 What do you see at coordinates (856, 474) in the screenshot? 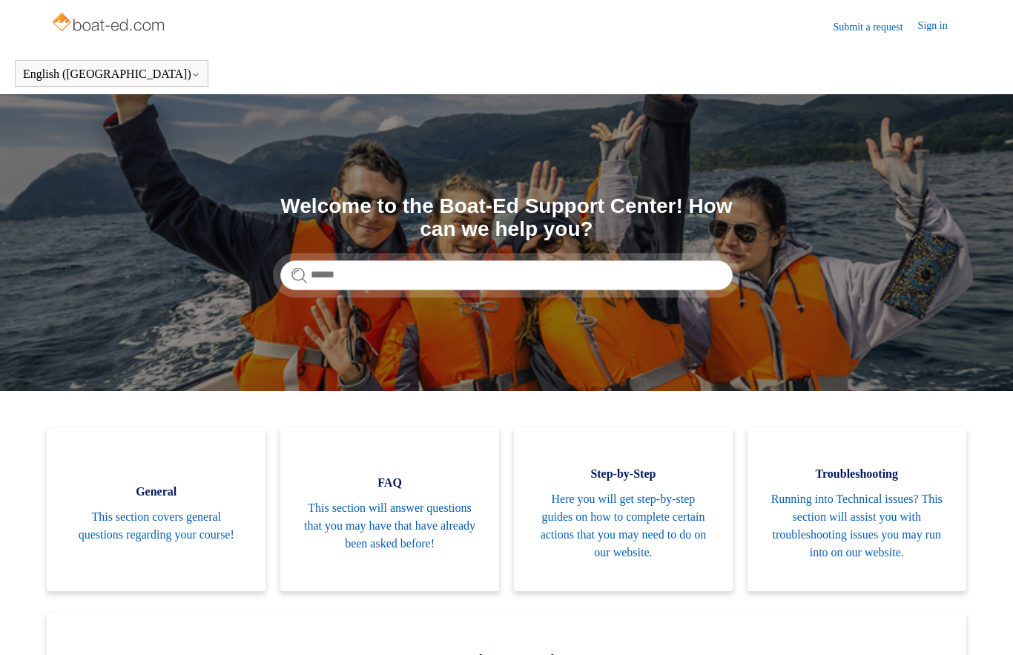
I see `span: Troubleshooting` at bounding box center [856, 474].